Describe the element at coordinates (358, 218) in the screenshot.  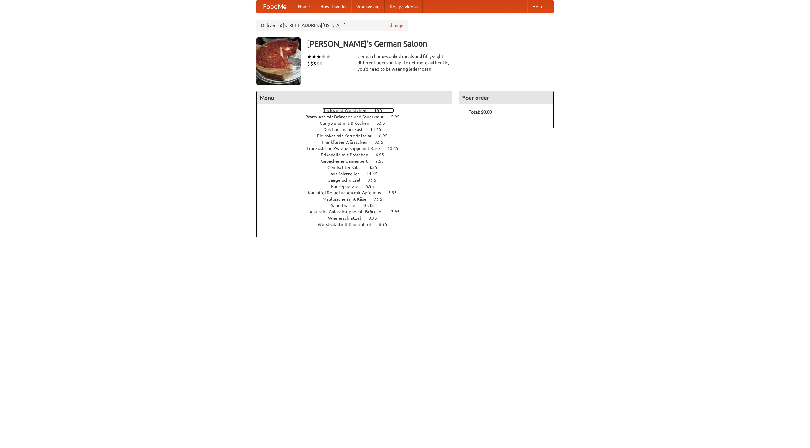
I see `a: Wienerschnitzel 8.95` at that location.